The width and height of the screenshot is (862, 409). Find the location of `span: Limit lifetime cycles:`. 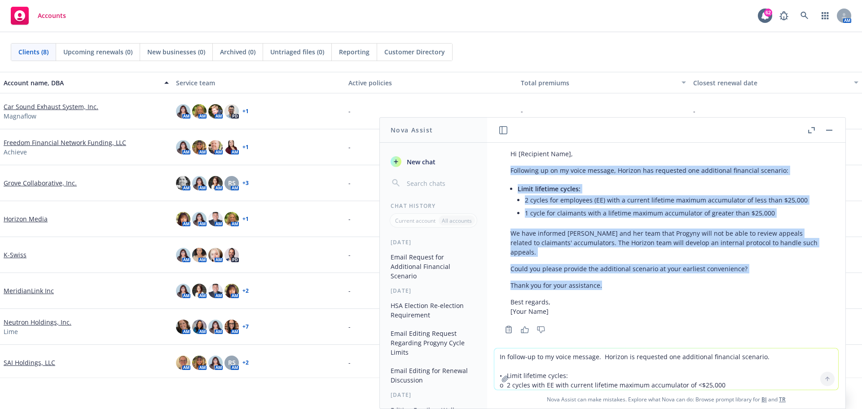

span: Limit lifetime cycles: is located at coordinates (549, 189).